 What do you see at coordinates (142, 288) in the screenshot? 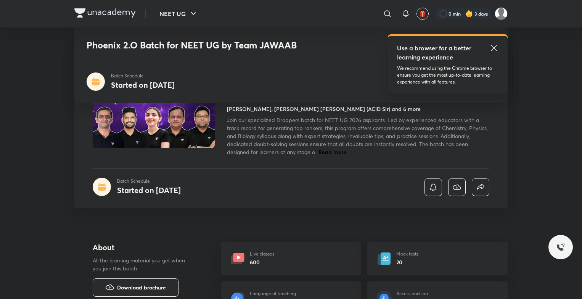
I see `span: Download brochure` at bounding box center [142, 288].